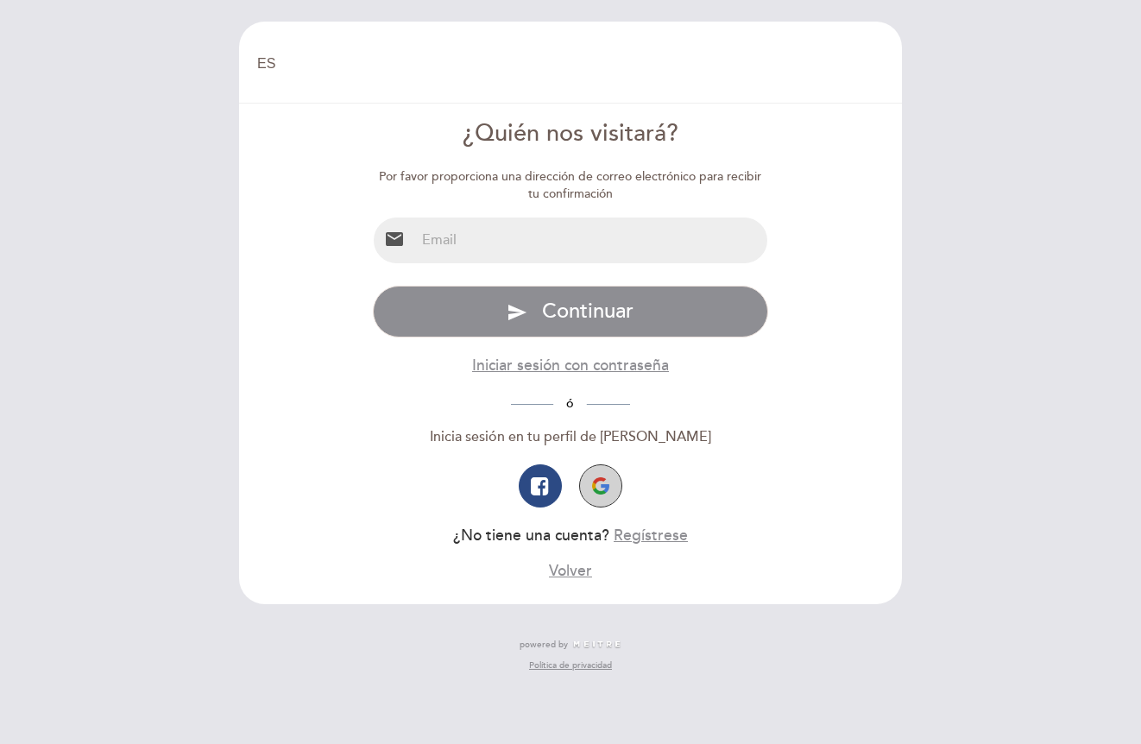 This screenshot has width=1141, height=744. What do you see at coordinates (570, 134) in the screenshot?
I see `div: ¿Quién nos visitará?` at bounding box center [570, 134].